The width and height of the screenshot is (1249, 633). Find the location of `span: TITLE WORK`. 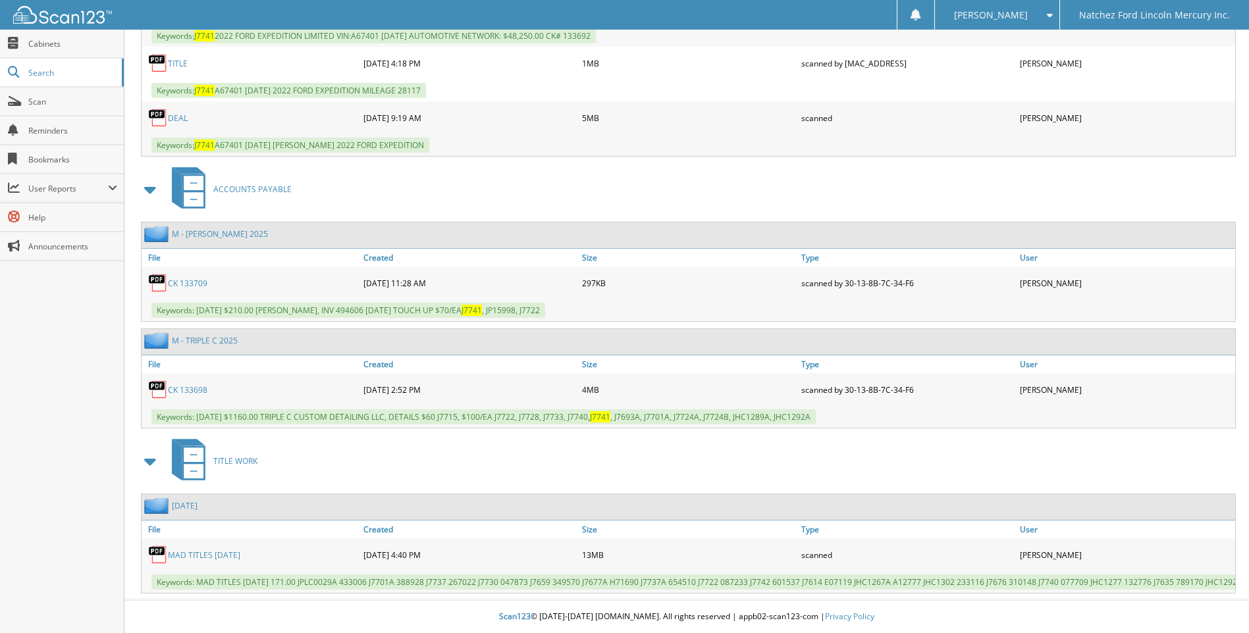

span: TITLE WORK is located at coordinates (235, 461).